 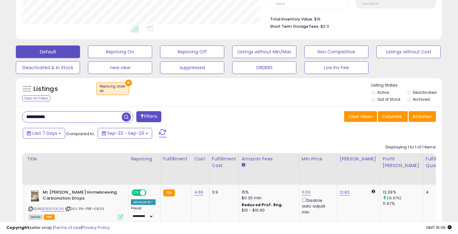 I want to click on span: Sep-23 - Sep-29, so click(x=126, y=133).